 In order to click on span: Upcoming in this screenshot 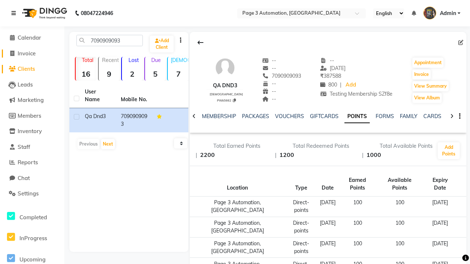, I will do `click(32, 260)`.